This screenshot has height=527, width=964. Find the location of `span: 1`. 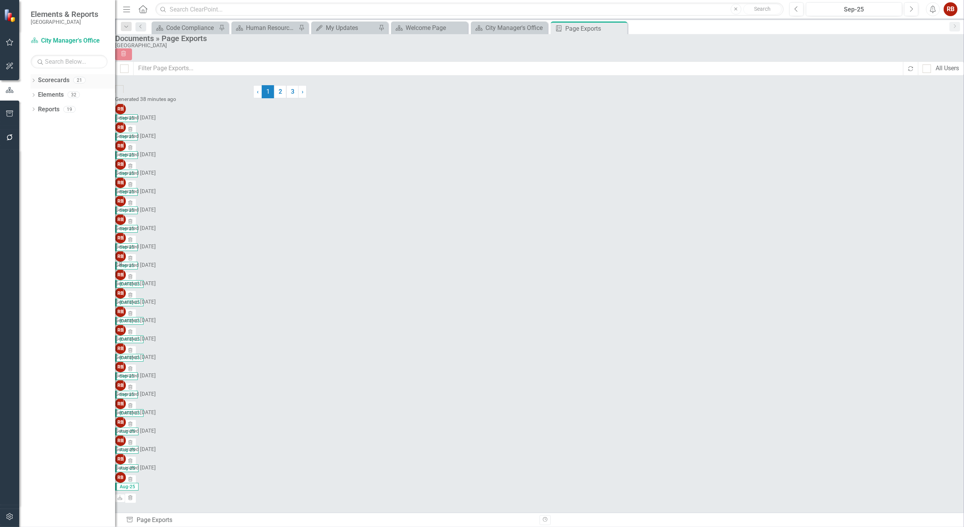

span: 1 is located at coordinates (268, 92).